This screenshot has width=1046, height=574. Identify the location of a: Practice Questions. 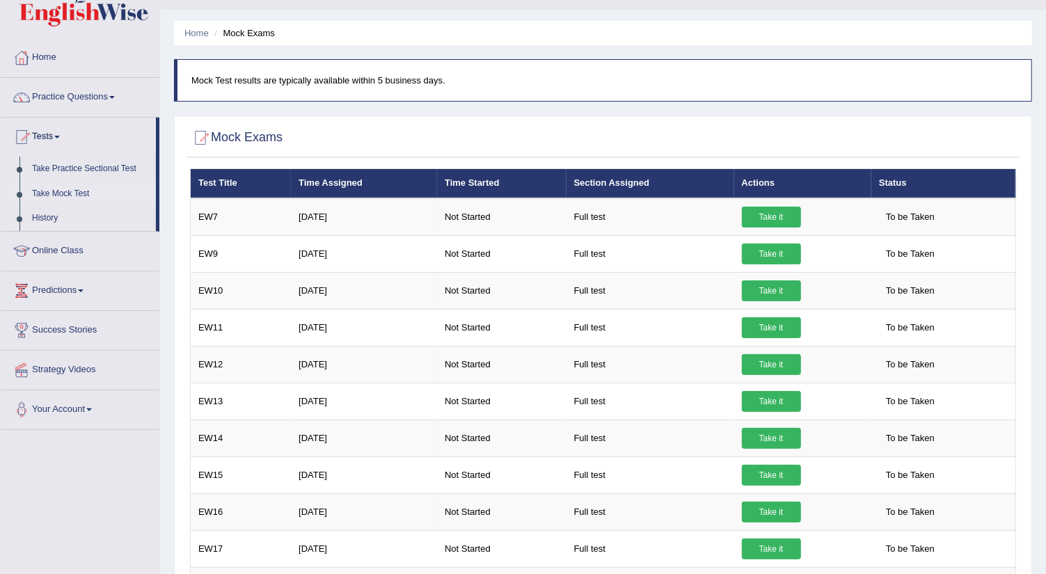
(80, 95).